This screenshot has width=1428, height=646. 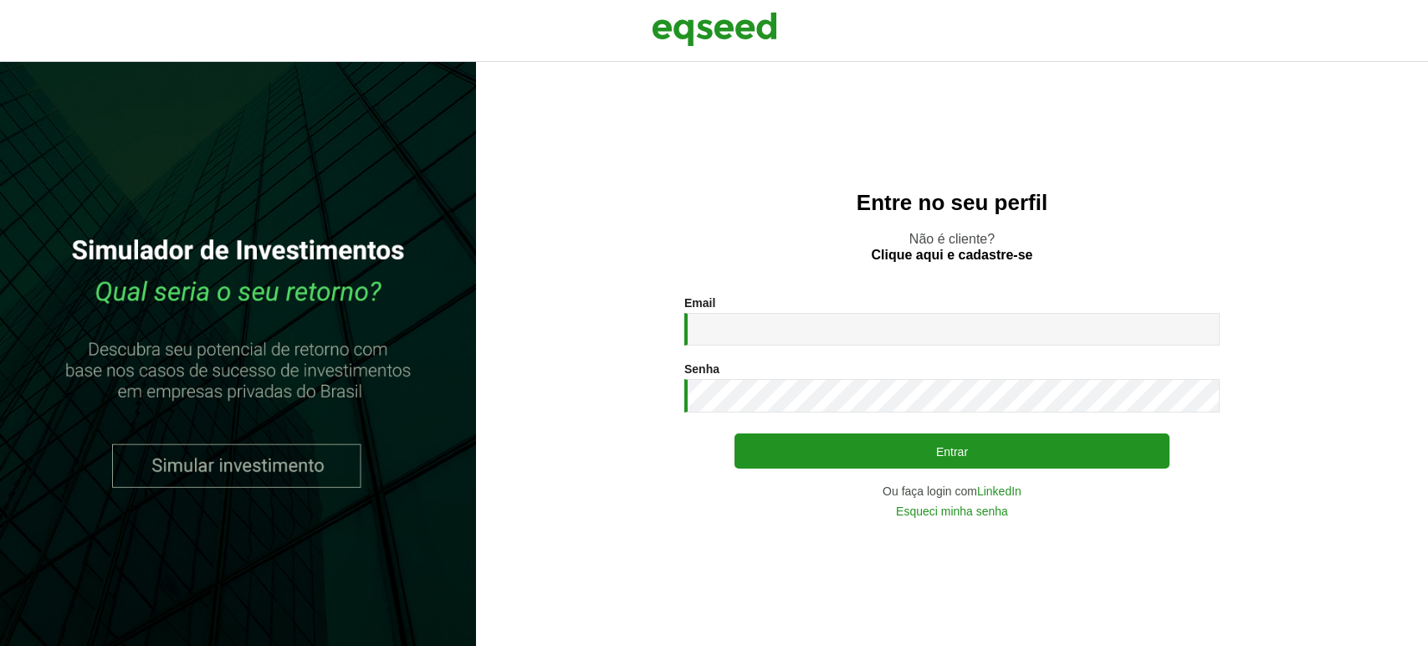 What do you see at coordinates (714, 29) in the screenshot?
I see `img: EqSeed Logo` at bounding box center [714, 29].